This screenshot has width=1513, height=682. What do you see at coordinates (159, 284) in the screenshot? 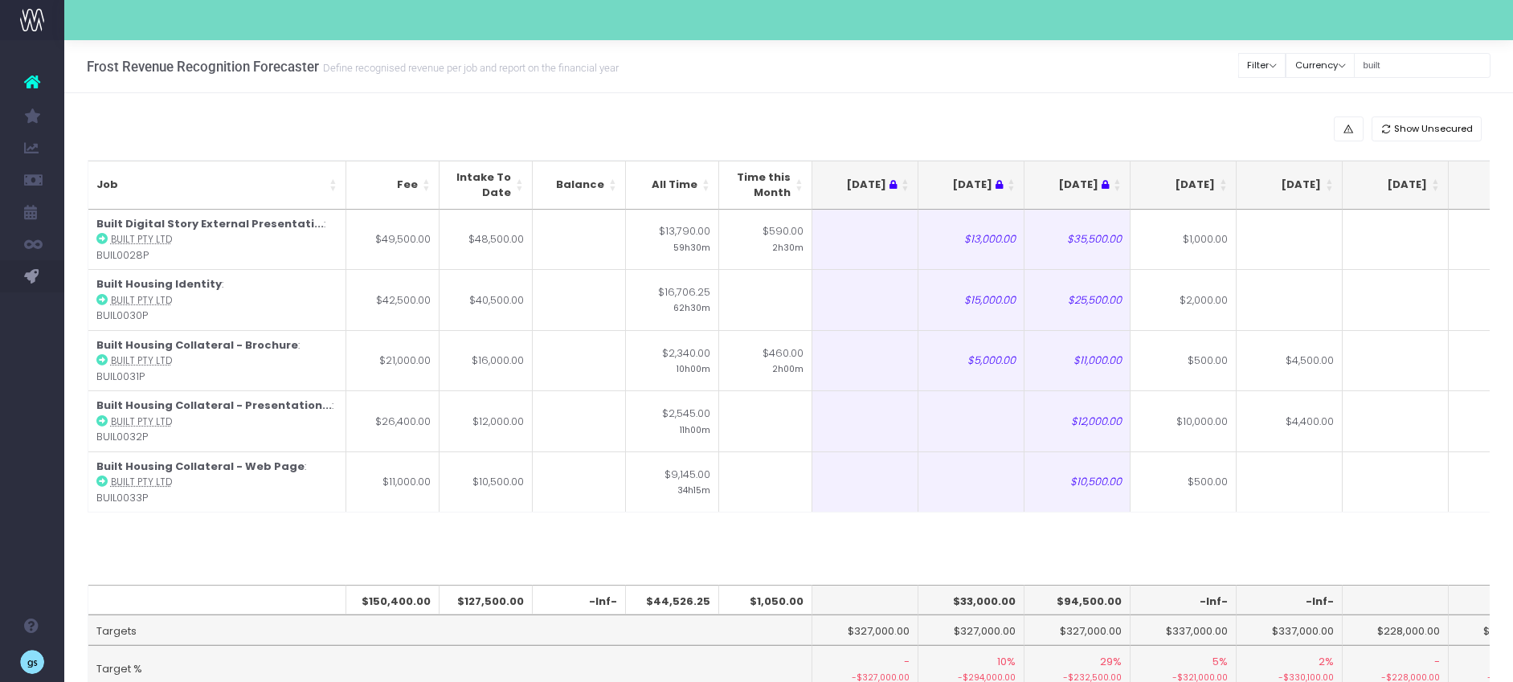
I see `strong: Built Housing Identity` at bounding box center [159, 284].